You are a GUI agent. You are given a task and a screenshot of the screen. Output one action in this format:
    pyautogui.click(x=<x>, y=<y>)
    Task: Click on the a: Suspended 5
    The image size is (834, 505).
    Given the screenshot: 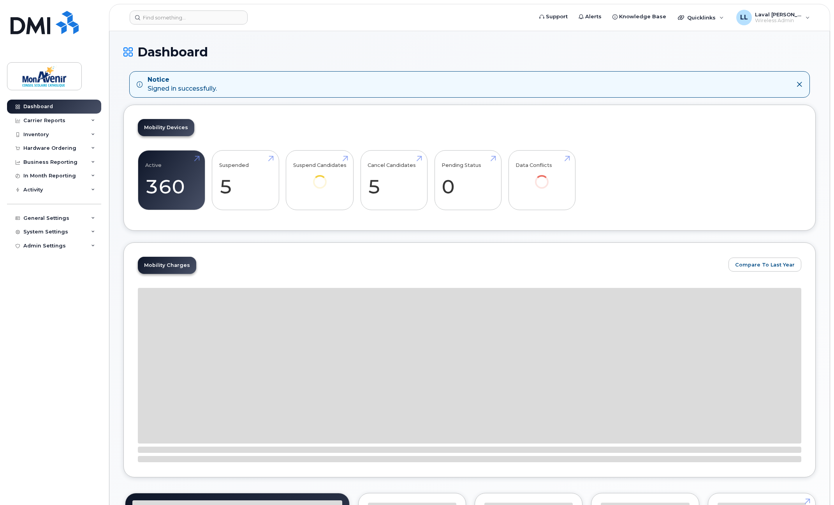 What is the action you would take?
    pyautogui.click(x=245, y=180)
    